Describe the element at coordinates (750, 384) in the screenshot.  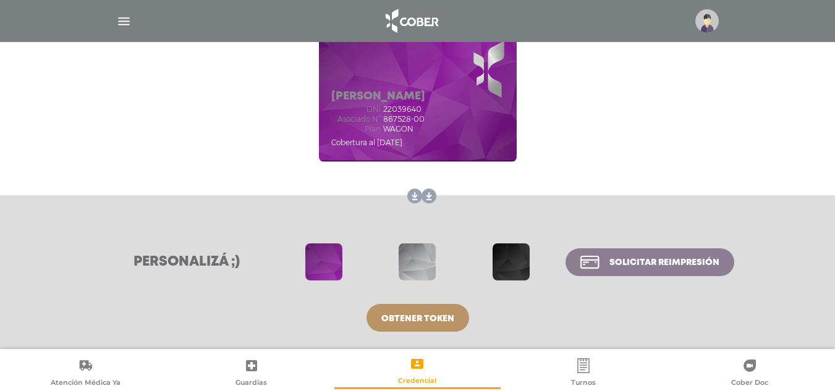
I see `span: Cober Doc` at that location.